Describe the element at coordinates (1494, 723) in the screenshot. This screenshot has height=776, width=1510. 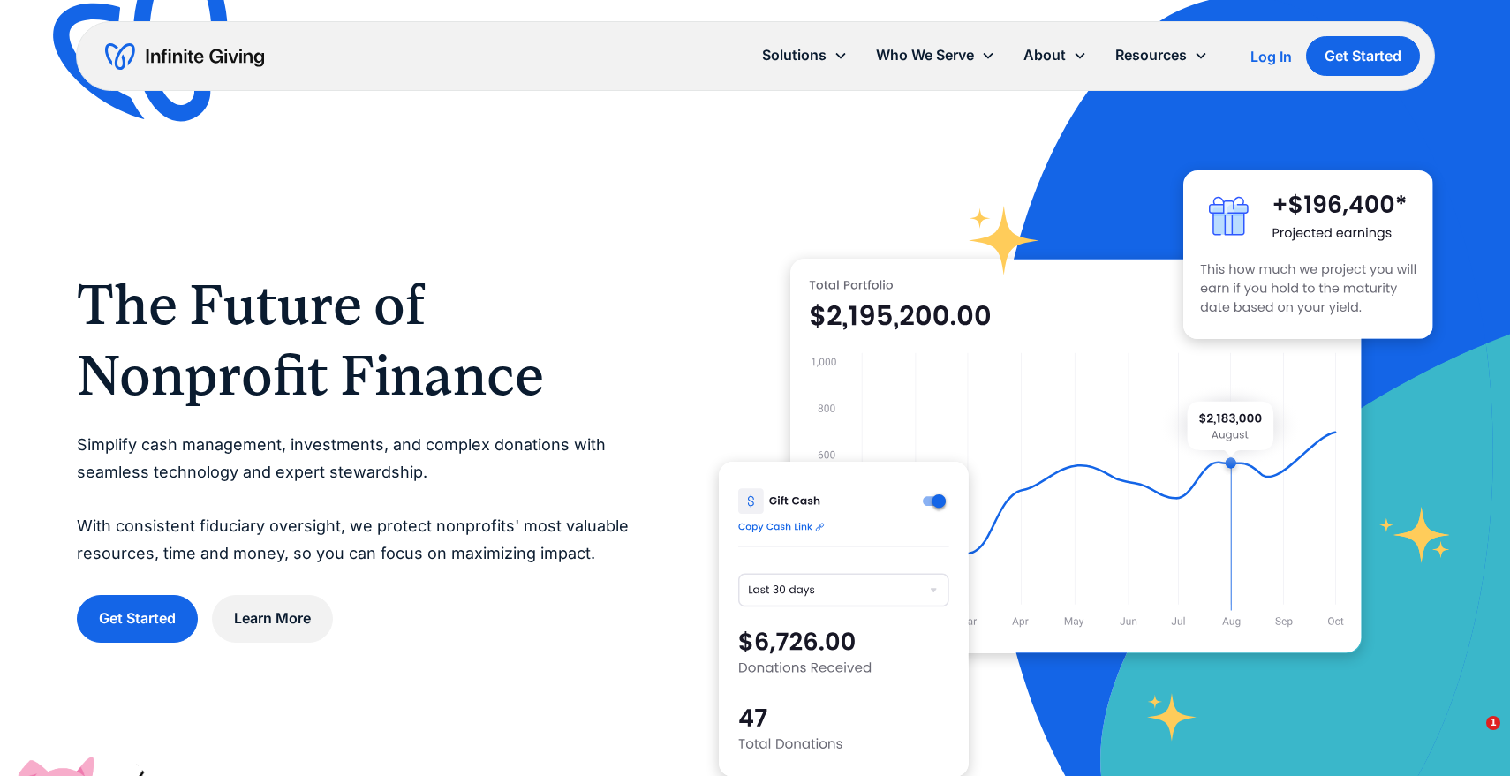
I see `span: 1` at that location.